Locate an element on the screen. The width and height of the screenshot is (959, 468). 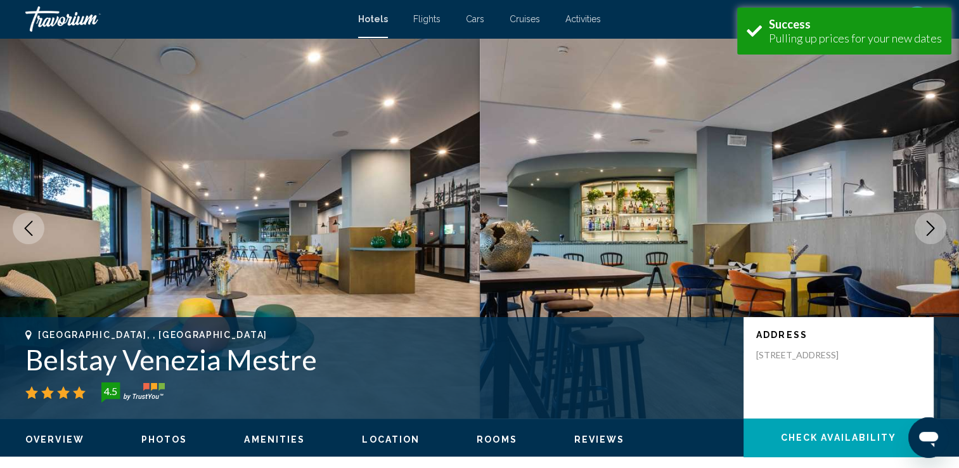
a: Activities is located at coordinates (583, 19).